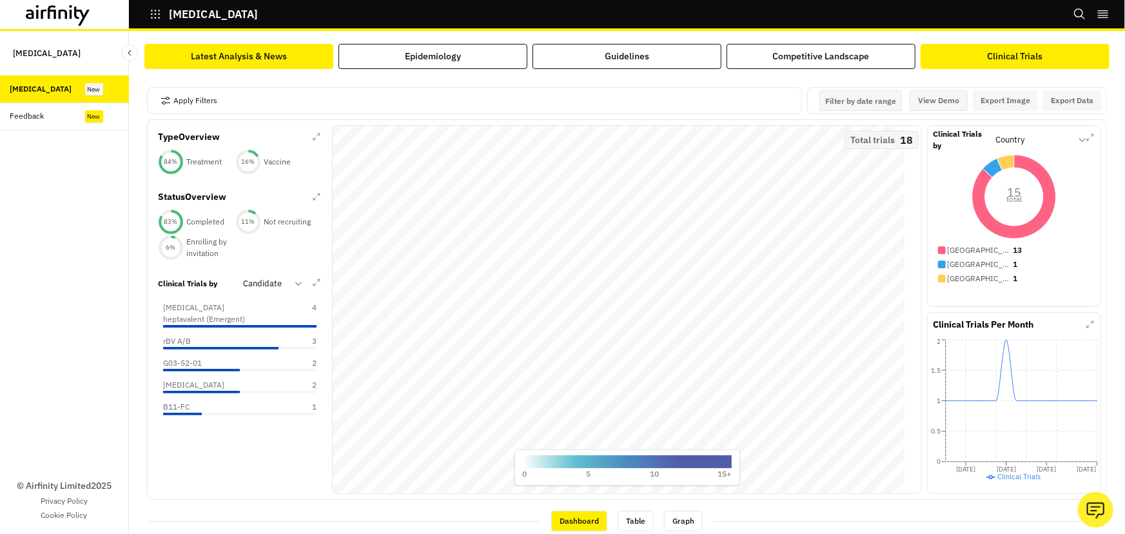 The width and height of the screenshot is (1125, 534). I want to click on span: Clinical Trials, so click(1019, 476).